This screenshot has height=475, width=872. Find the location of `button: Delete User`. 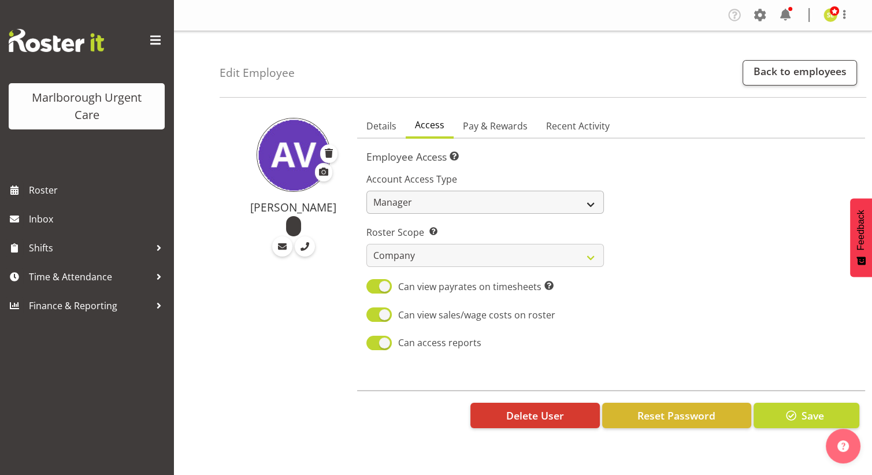

button: Delete User is located at coordinates (535, 416).